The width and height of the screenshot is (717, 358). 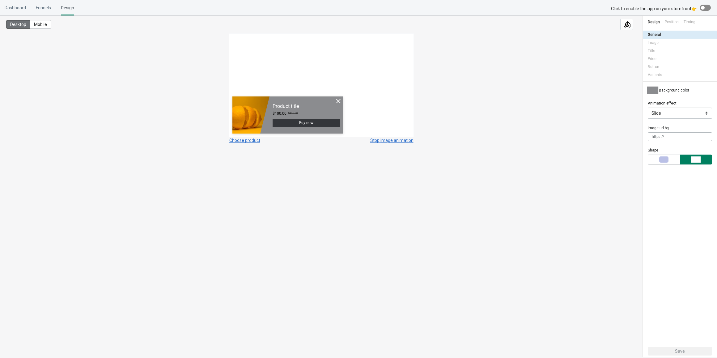 What do you see at coordinates (680, 59) in the screenshot?
I see `div: Price` at bounding box center [680, 59].